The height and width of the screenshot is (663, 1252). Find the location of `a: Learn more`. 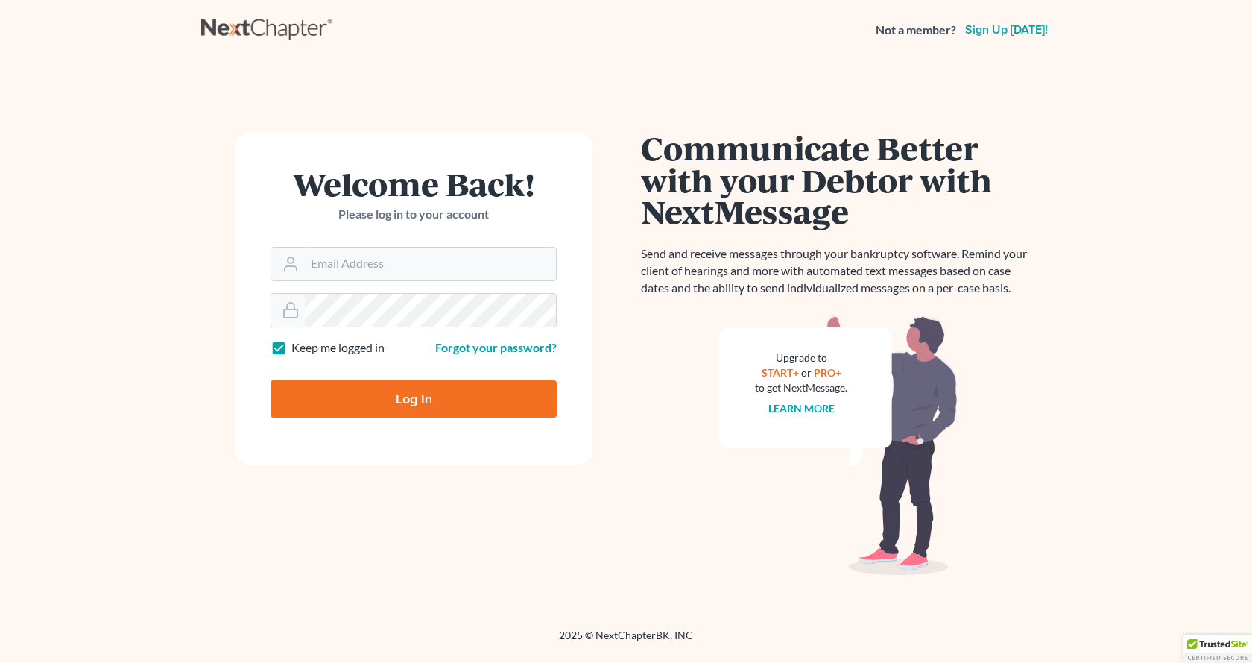

a: Learn more is located at coordinates (801, 408).